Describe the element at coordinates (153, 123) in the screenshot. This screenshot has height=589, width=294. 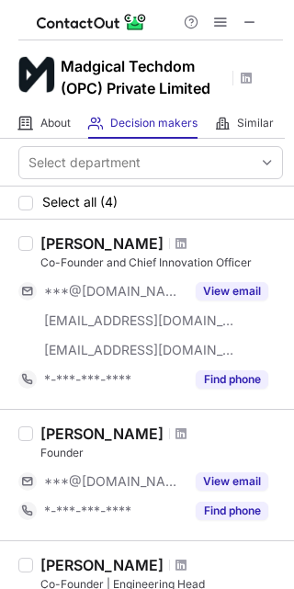
I see `span: Decision makers` at that location.